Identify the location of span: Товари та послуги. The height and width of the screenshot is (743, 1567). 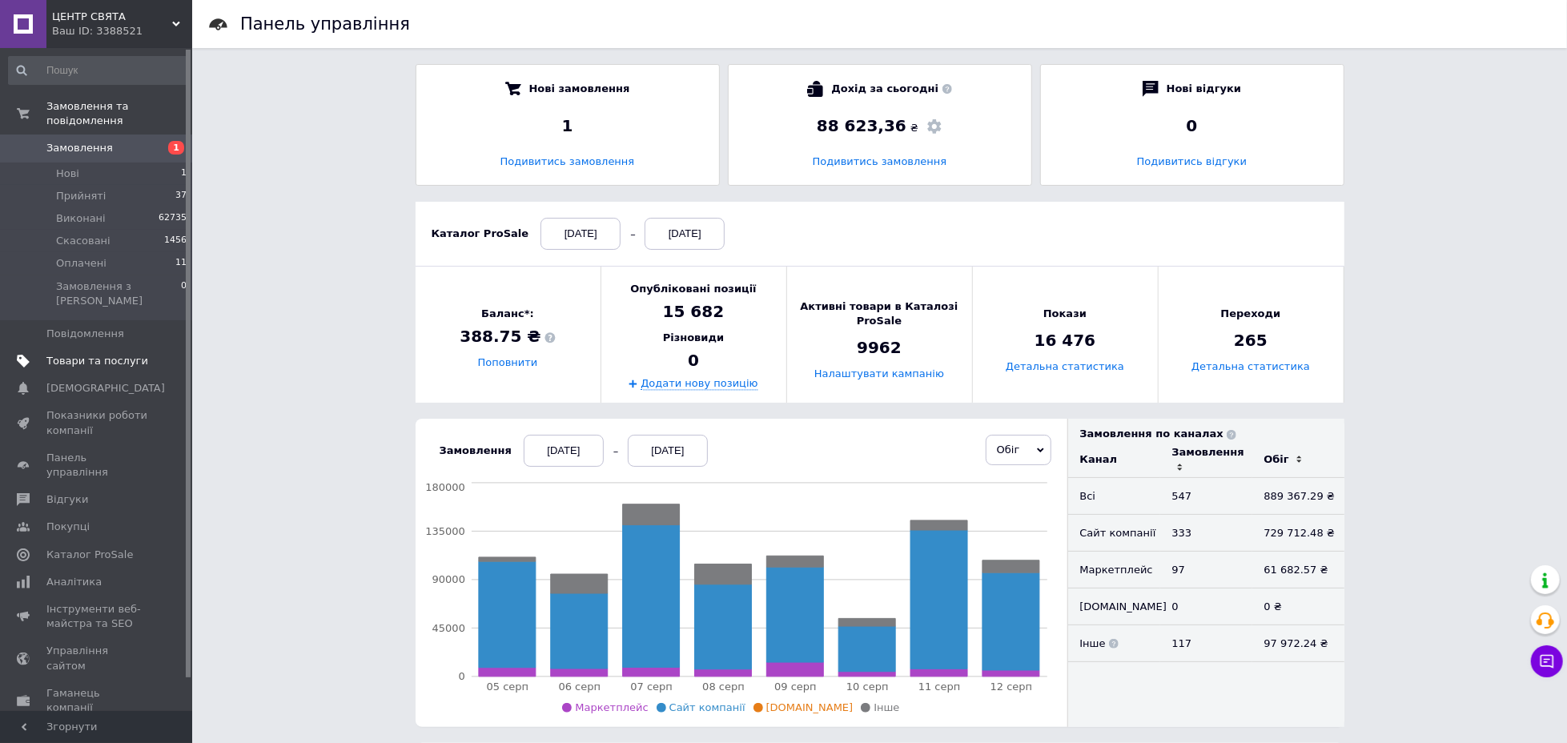
(97, 361).